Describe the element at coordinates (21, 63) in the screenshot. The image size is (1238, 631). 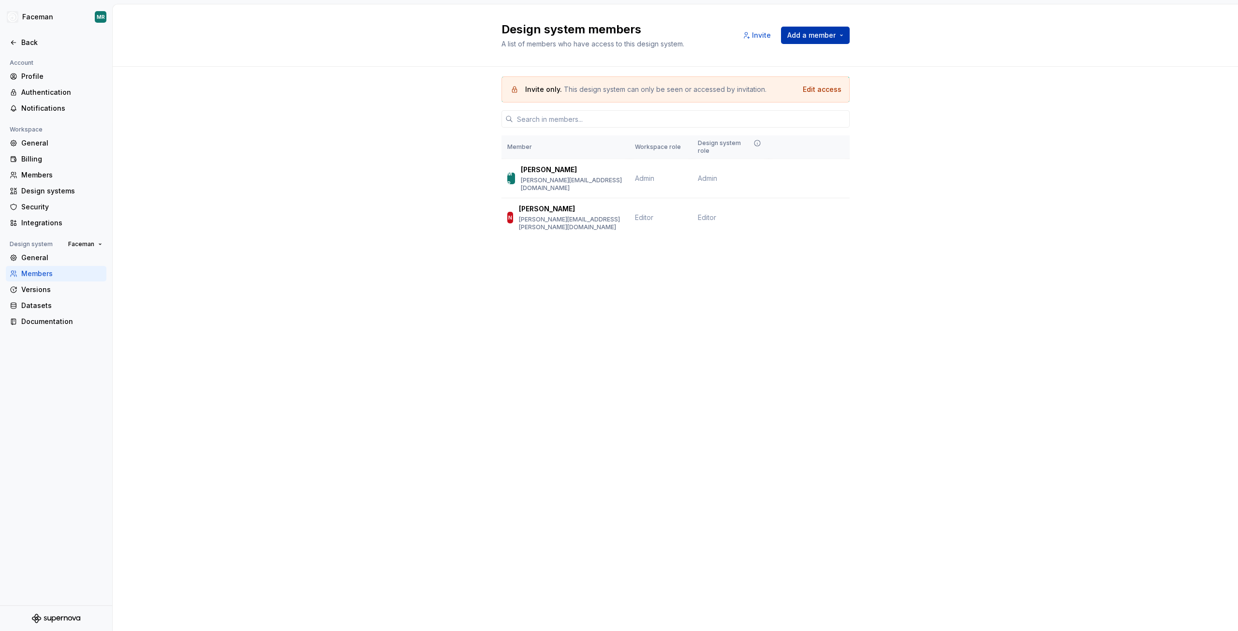
I see `div: Account` at that location.